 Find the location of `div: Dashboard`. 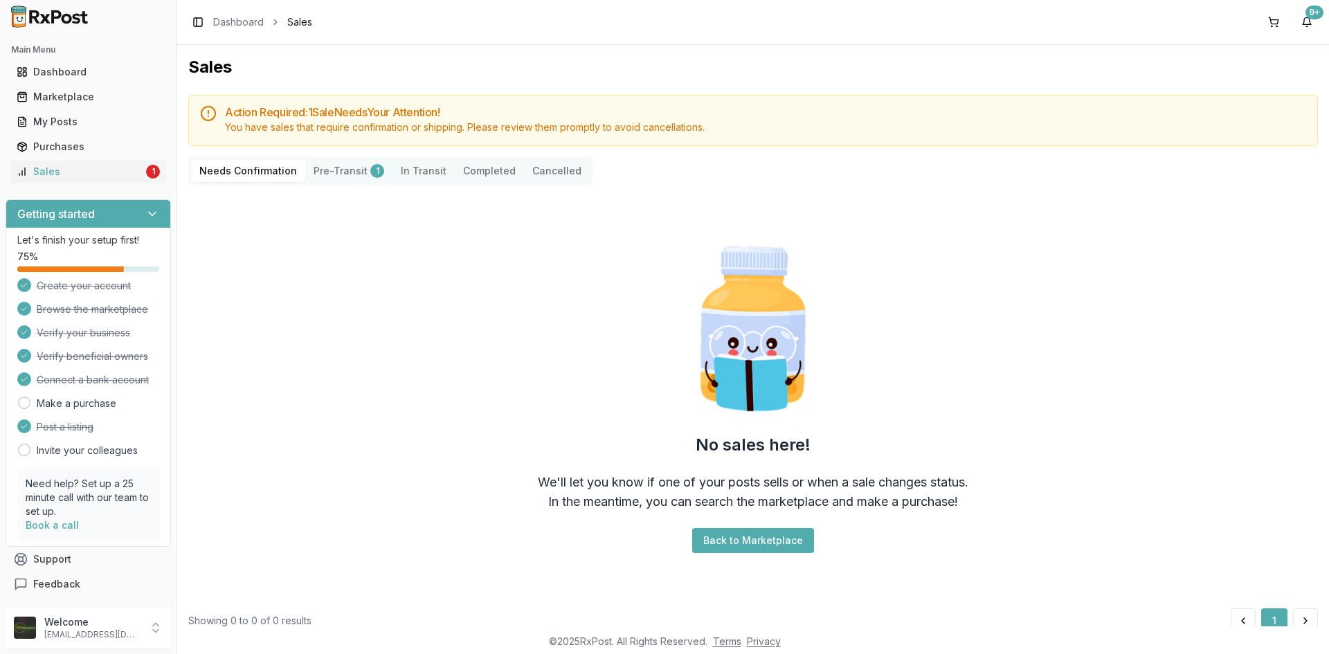

div: Dashboard is located at coordinates (88, 72).